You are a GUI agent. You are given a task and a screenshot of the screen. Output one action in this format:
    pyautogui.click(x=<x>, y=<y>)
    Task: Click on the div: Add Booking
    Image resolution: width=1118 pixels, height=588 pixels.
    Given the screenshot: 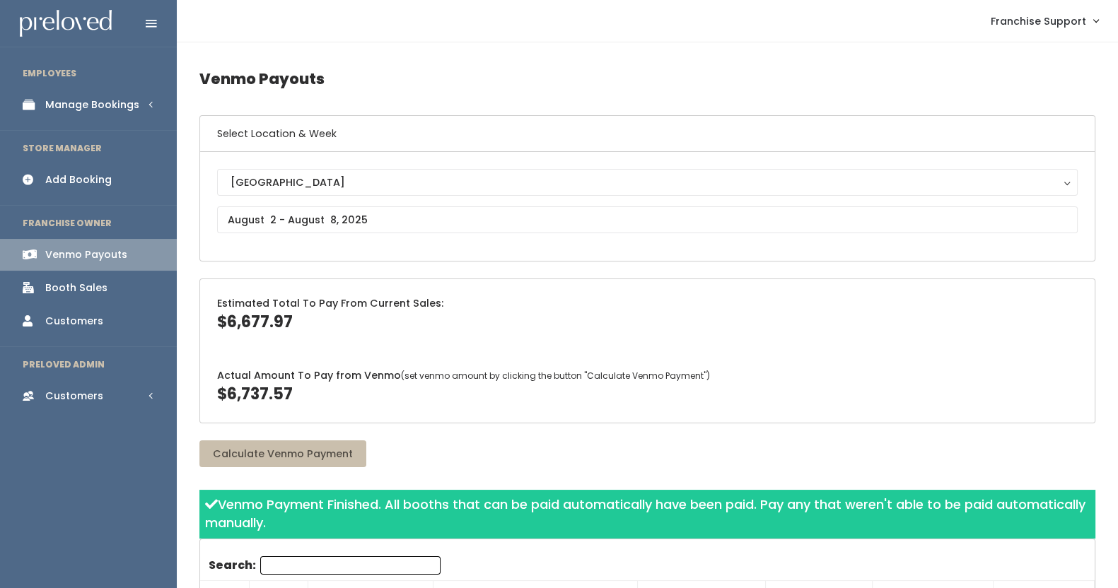 What is the action you would take?
    pyautogui.click(x=78, y=180)
    